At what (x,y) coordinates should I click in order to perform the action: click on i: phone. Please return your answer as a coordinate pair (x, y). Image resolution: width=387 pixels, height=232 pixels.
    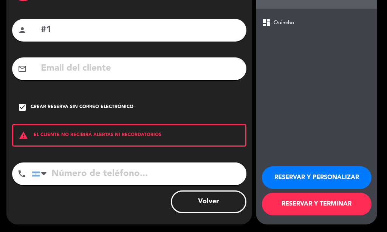
    Looking at the image, I should click on (22, 174).